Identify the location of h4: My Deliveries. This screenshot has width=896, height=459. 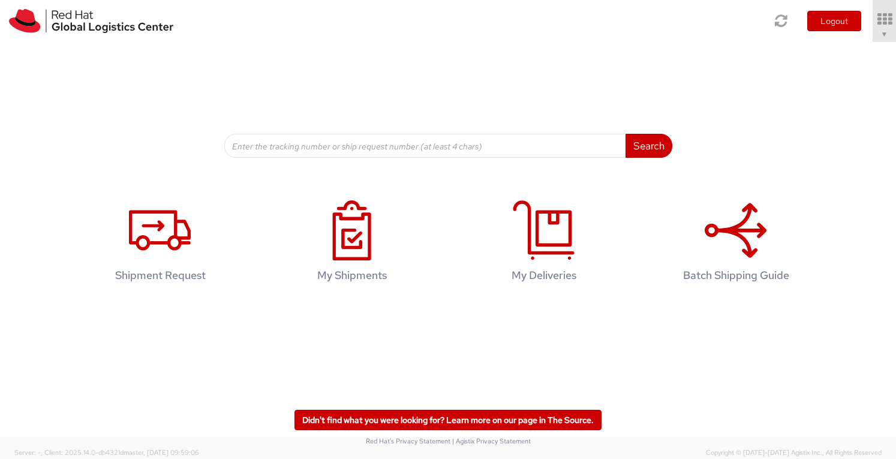
(544, 275).